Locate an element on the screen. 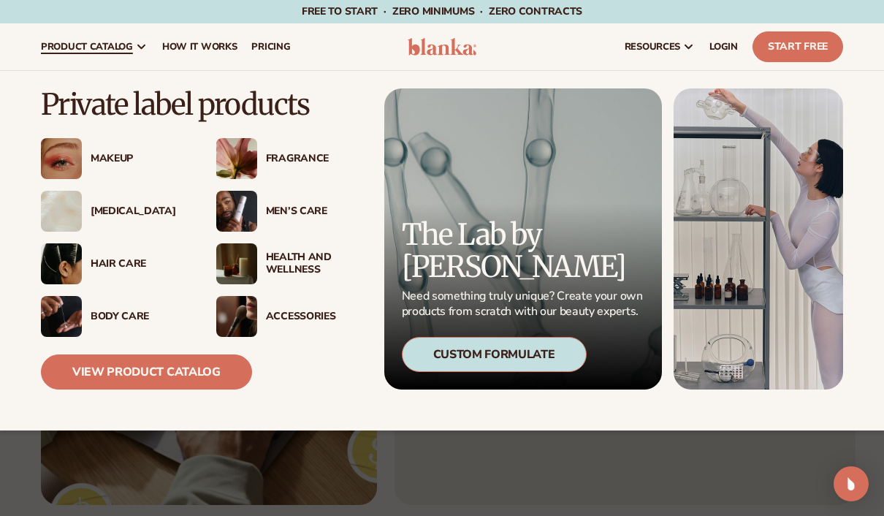 This screenshot has height=516, width=884. a: Female hair pulled back with clips. Hair Care is located at coordinates (114, 264).